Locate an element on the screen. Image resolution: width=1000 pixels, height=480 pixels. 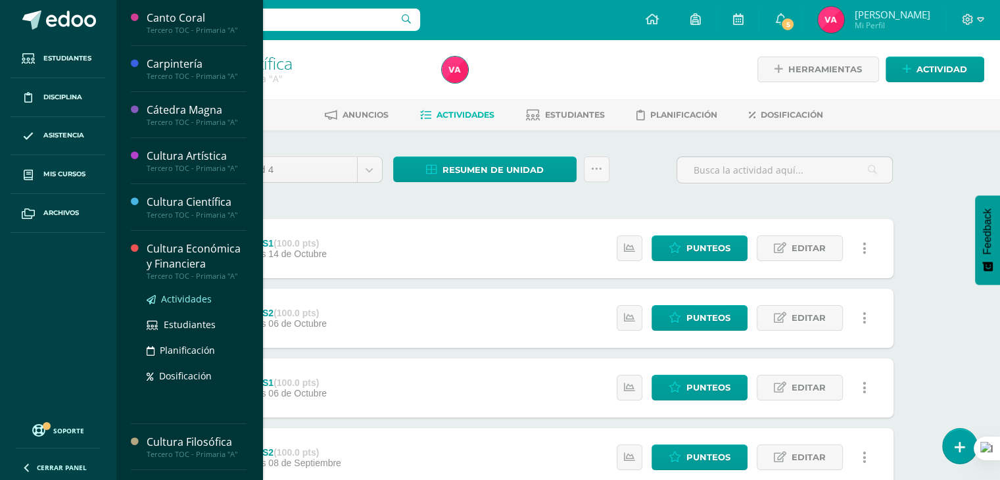
a: Cultura CientíficaTercero TOC - Primaria "A" is located at coordinates (197, 206).